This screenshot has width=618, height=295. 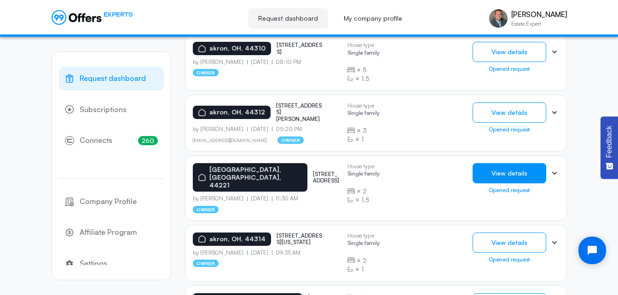 I want to click on p: akron, OH, 44310, so click(x=237, y=48).